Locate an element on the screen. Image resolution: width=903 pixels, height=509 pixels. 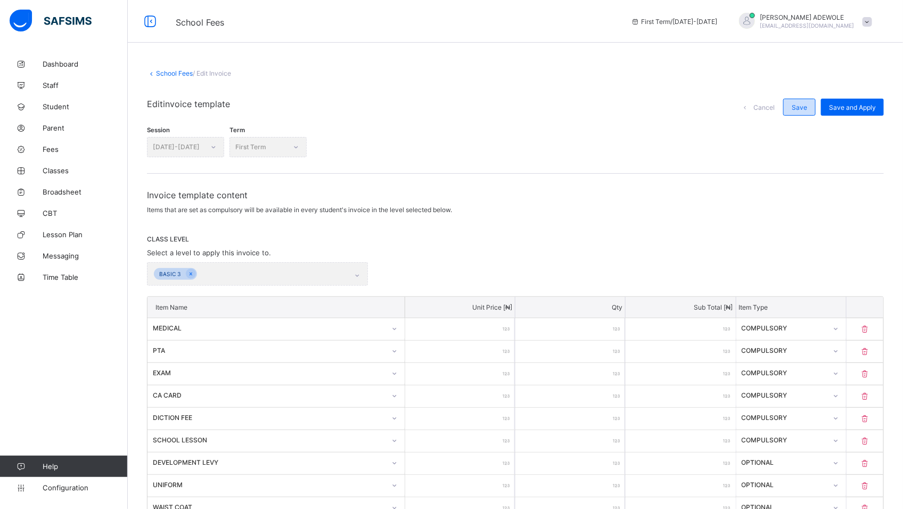
span: Parent is located at coordinates (85, 128).